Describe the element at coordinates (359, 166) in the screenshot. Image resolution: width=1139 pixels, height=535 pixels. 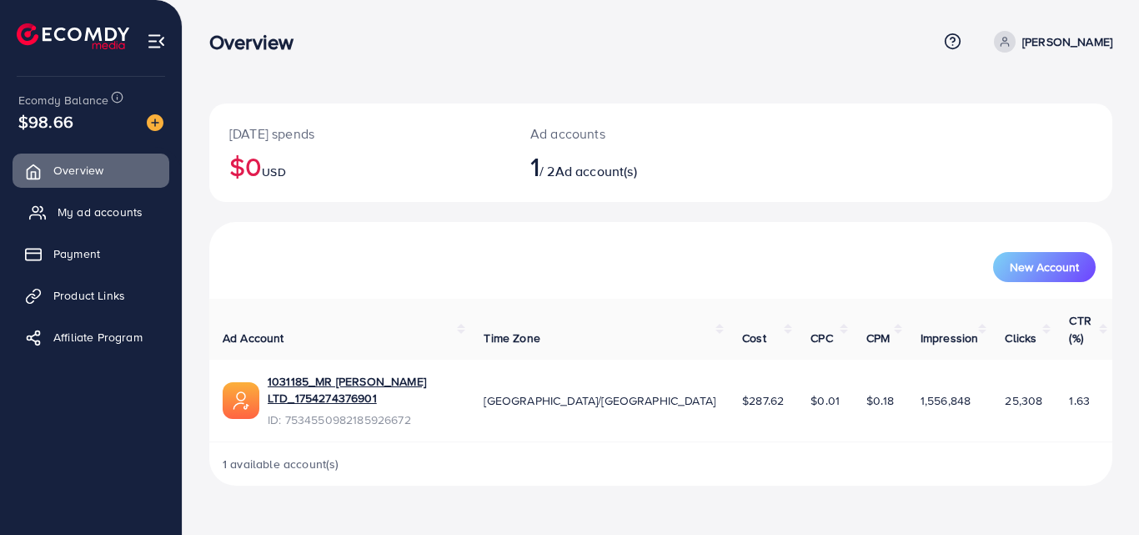
I see `h2: $0` at that location.